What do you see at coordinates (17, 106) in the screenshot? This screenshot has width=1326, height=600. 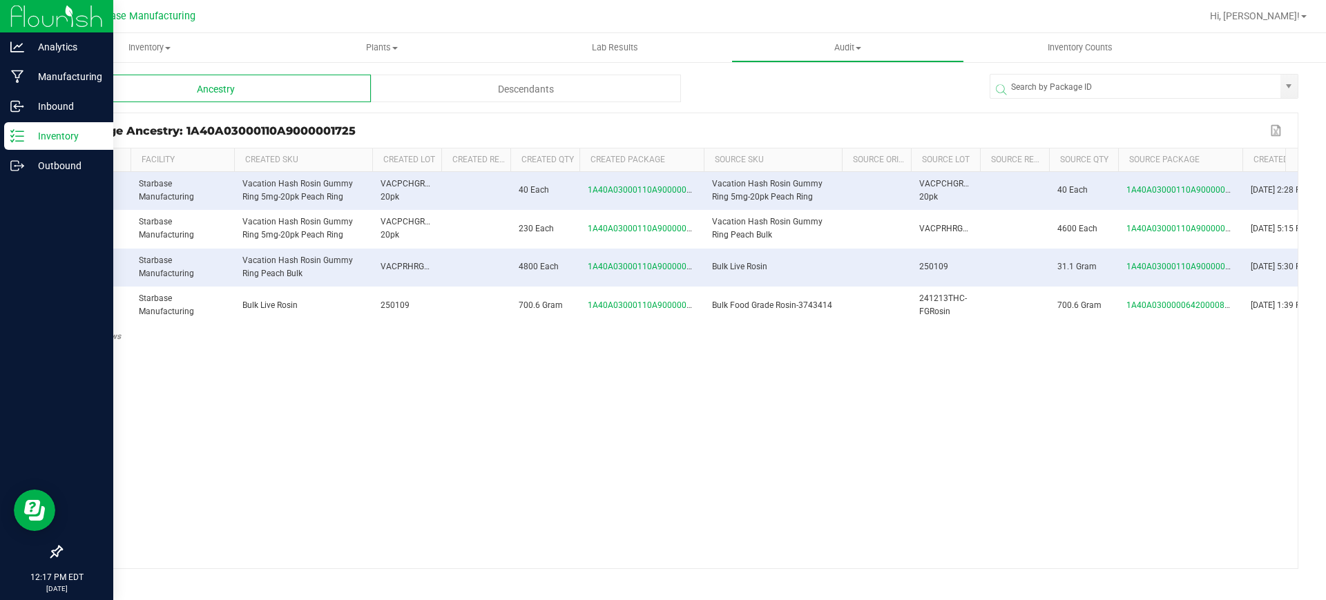 I see `inline-svg: Inbound` at bounding box center [17, 106].